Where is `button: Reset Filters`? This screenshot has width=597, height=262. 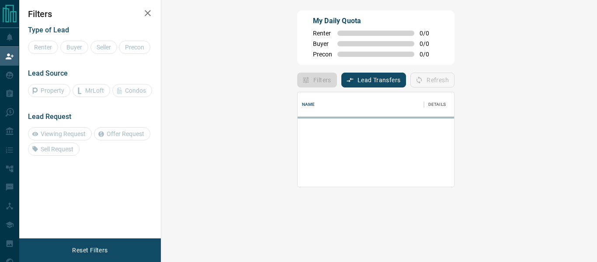 button: Reset Filters is located at coordinates (90, 250).